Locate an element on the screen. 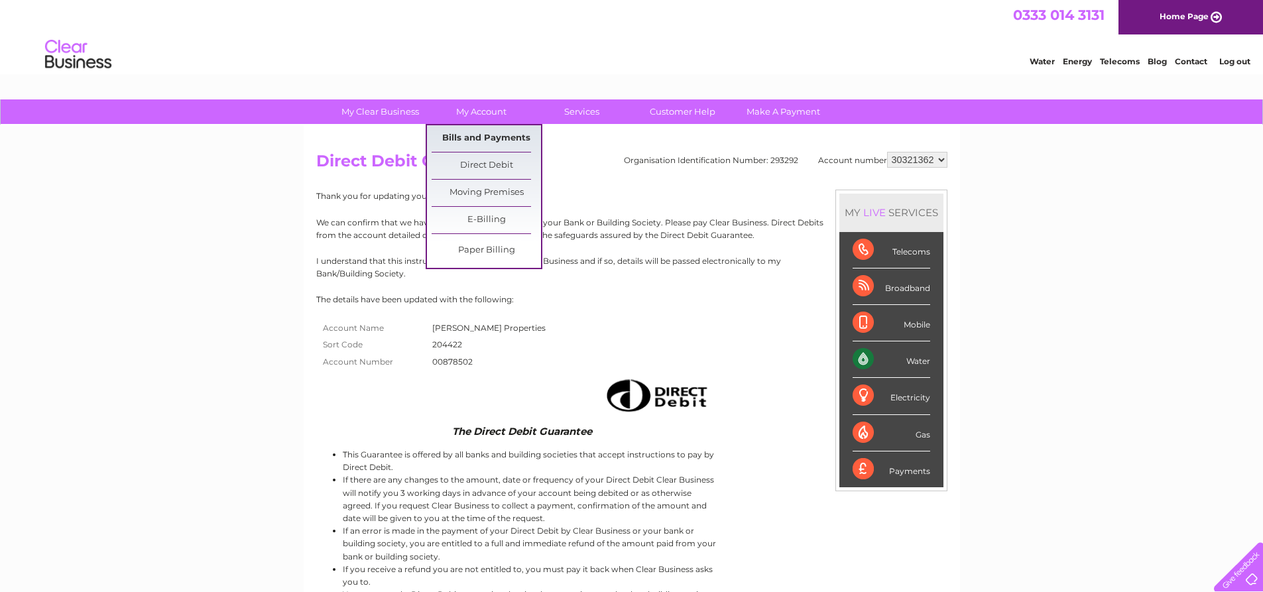  a: Blog is located at coordinates (1157, 61).